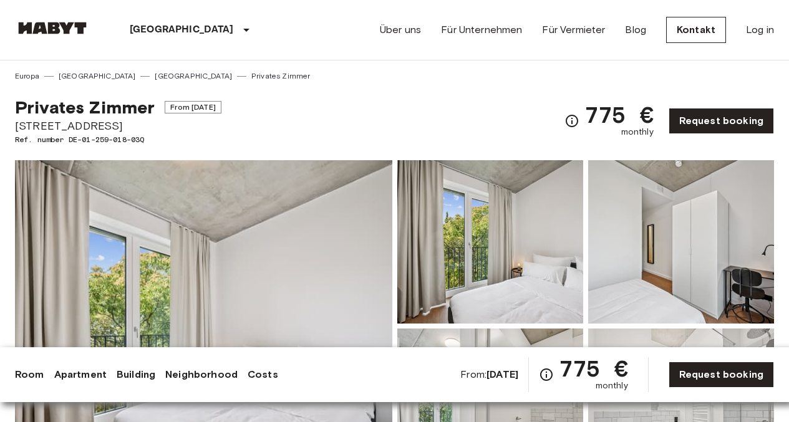  What do you see at coordinates (401, 30) in the screenshot?
I see `a: Über uns` at bounding box center [401, 30].